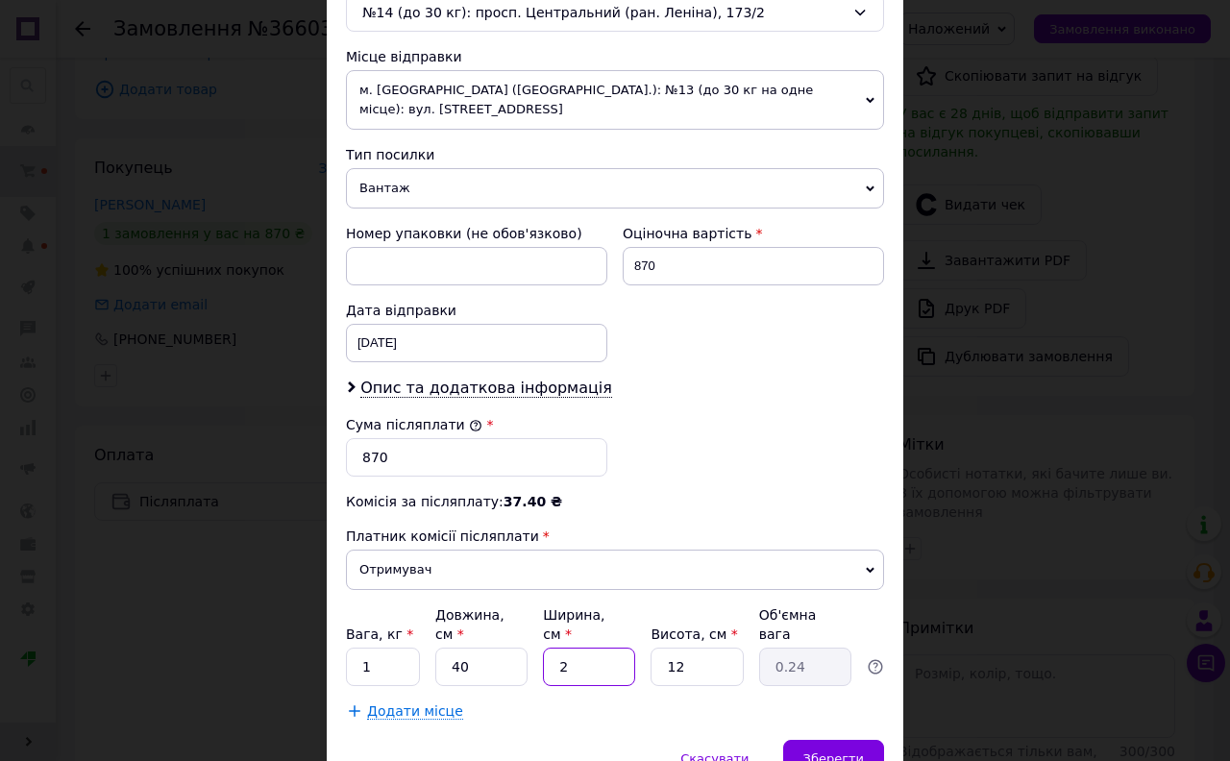  Describe the element at coordinates (615, 570) in the screenshot. I see `span: Отримувач` at that location.